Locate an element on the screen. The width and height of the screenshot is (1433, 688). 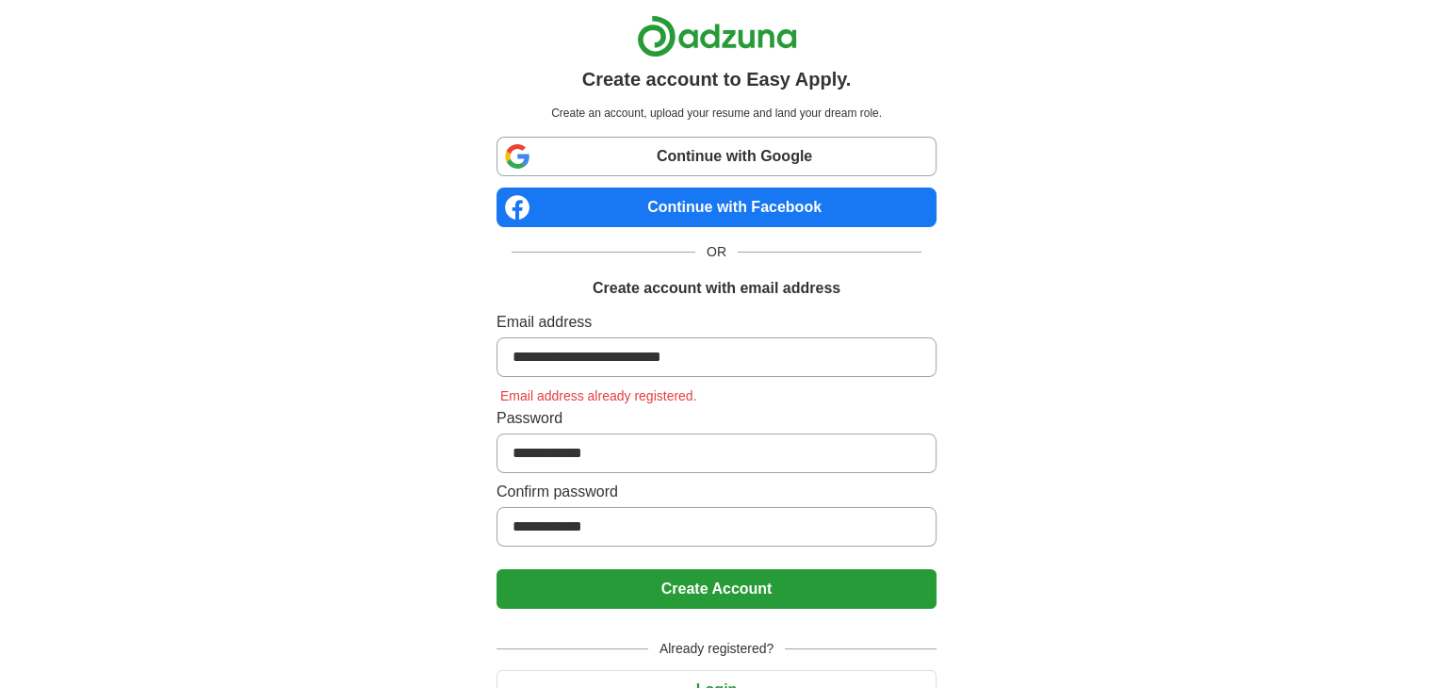
button: Create Account is located at coordinates (716, 589).